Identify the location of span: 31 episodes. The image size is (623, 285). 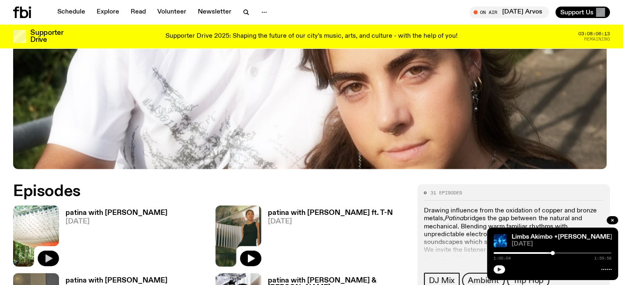
(446, 192).